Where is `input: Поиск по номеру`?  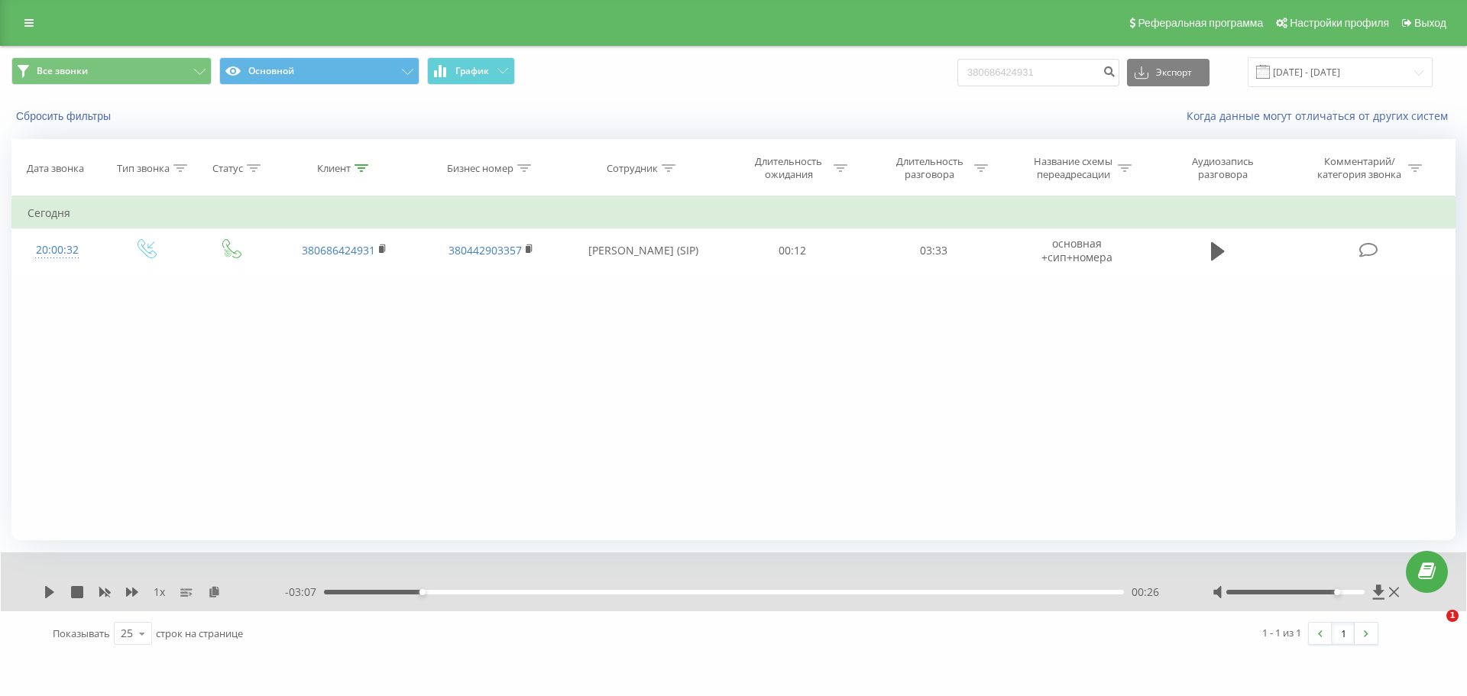 input: Поиск по номеру is located at coordinates (1038, 73).